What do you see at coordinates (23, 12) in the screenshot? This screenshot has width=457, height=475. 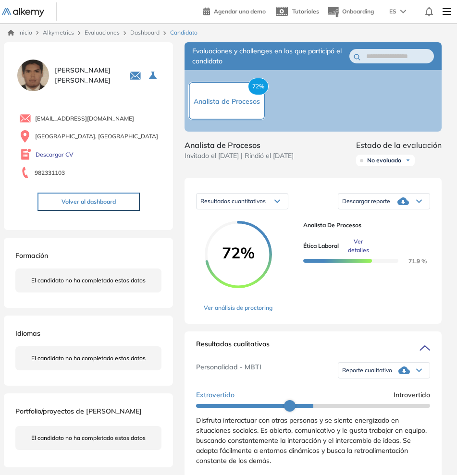 I see `img: Logo` at bounding box center [23, 12].